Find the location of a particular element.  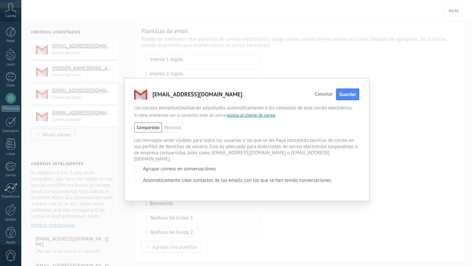

div: Calendario is located at coordinates (11, 131).